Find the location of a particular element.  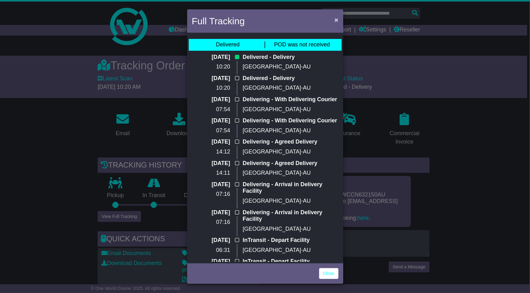

span: POD was not received is located at coordinates (302, 45).